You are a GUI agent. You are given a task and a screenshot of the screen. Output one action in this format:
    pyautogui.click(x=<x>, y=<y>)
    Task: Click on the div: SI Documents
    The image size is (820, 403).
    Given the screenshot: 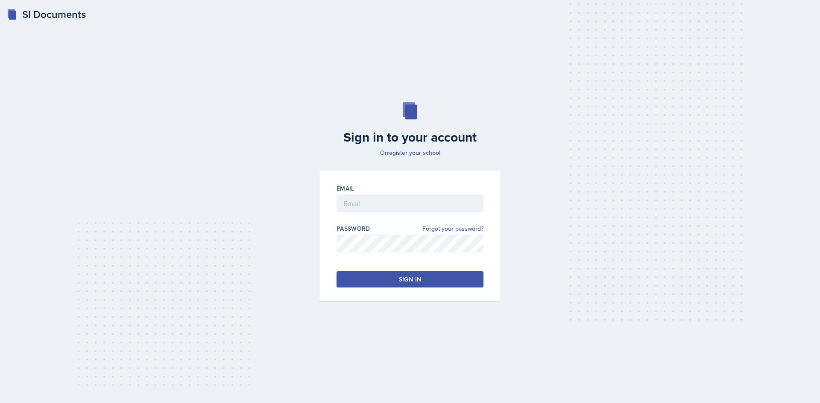 What is the action you would take?
    pyautogui.click(x=46, y=15)
    